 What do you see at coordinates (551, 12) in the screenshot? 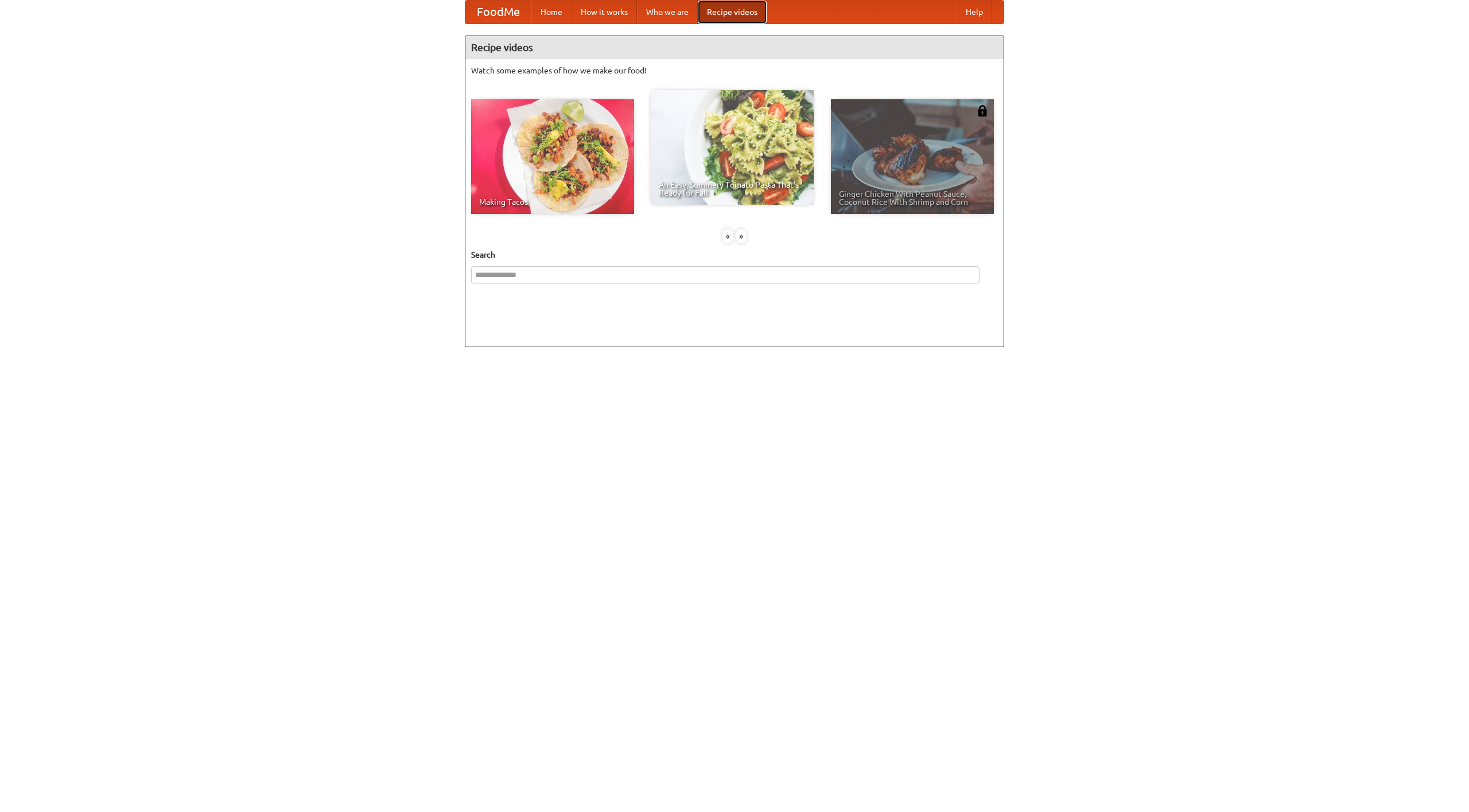
I see `a: Home` at bounding box center [551, 12].